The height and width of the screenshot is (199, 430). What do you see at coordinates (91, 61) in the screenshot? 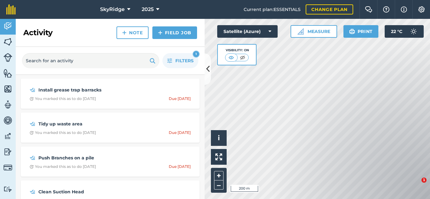
I see `input: Search for an activity` at bounding box center [91, 61].